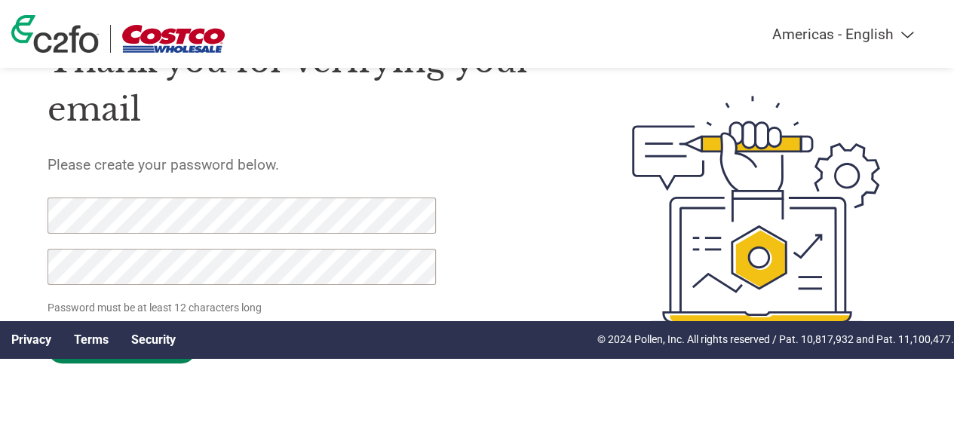 Image resolution: width=954 pixels, height=441 pixels. Describe the element at coordinates (55, 34) in the screenshot. I see `img: c2fo logo` at that location.